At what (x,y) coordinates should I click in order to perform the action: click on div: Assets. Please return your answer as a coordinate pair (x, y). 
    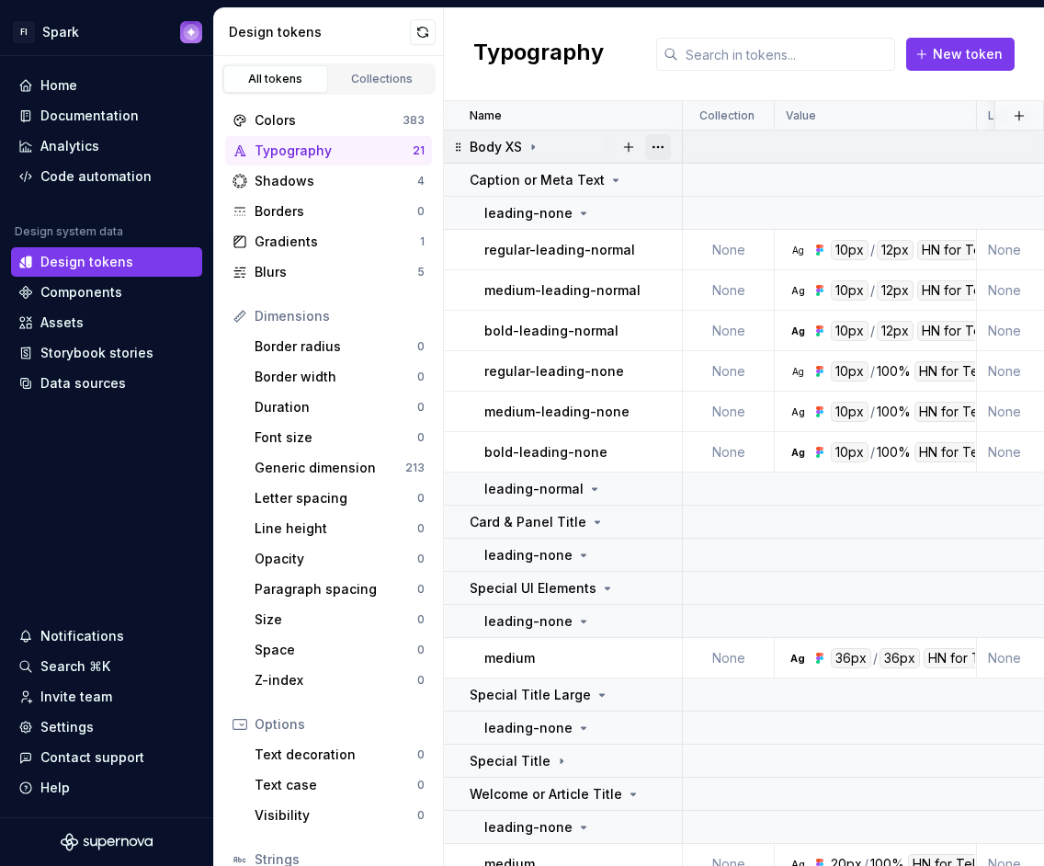
    Looking at the image, I should click on (62, 323).